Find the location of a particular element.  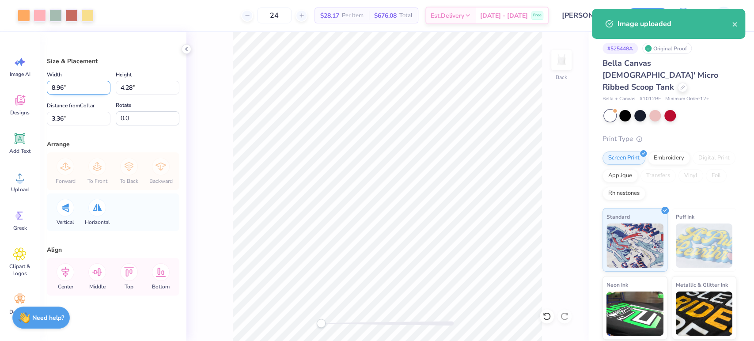

span: Metallic & Glitter Ink is located at coordinates (702, 284).